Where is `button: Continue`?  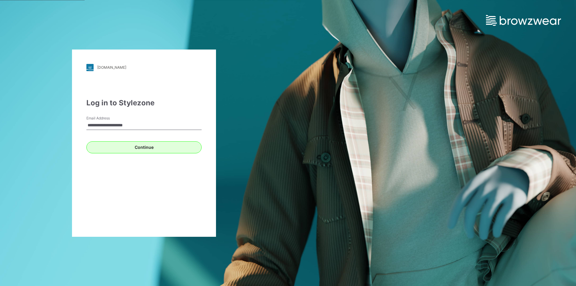
button: Continue is located at coordinates (144, 147).